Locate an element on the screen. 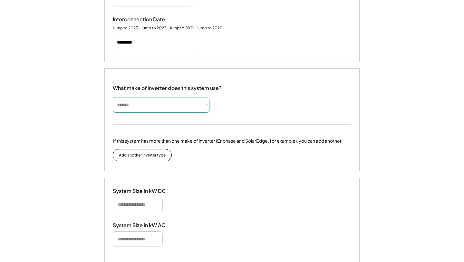  div: What make of inverter does this system use? is located at coordinates (167, 85).